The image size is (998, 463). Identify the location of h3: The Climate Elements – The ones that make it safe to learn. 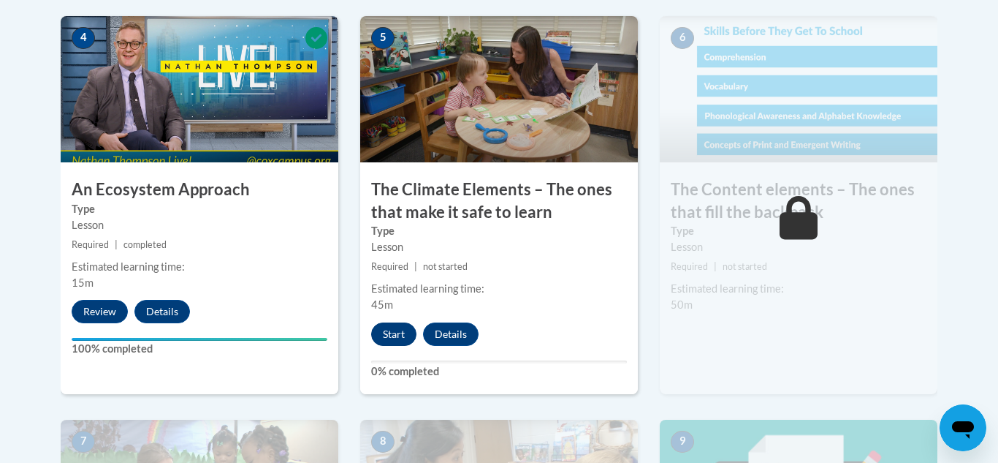
(499, 201).